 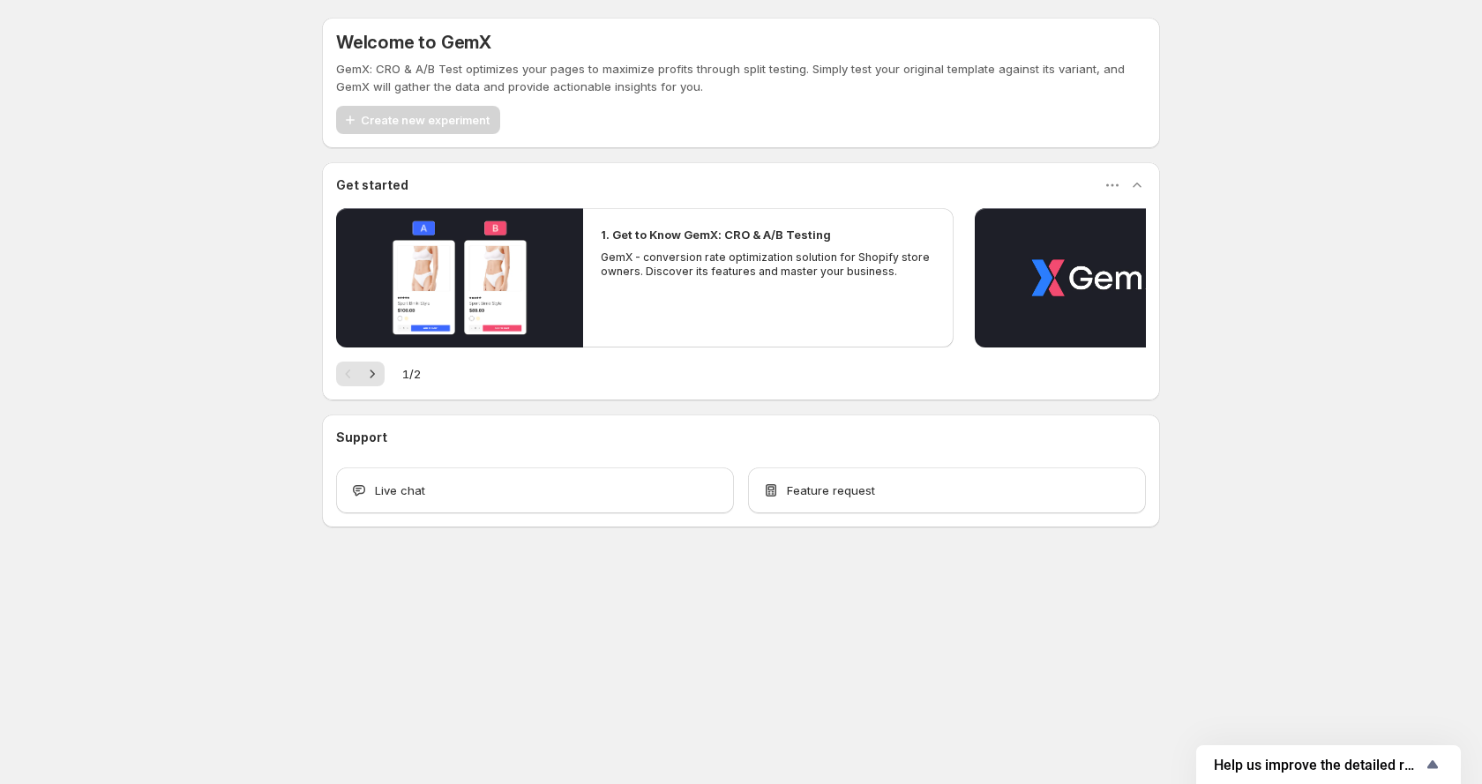 I want to click on h5: Welcome to GemX, so click(x=414, y=42).